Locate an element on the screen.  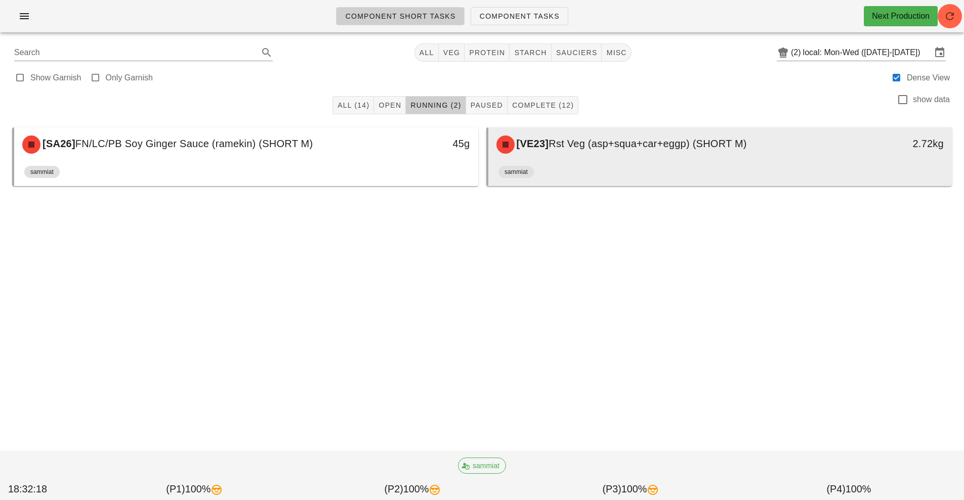
span: protein is located at coordinates (487, 53).